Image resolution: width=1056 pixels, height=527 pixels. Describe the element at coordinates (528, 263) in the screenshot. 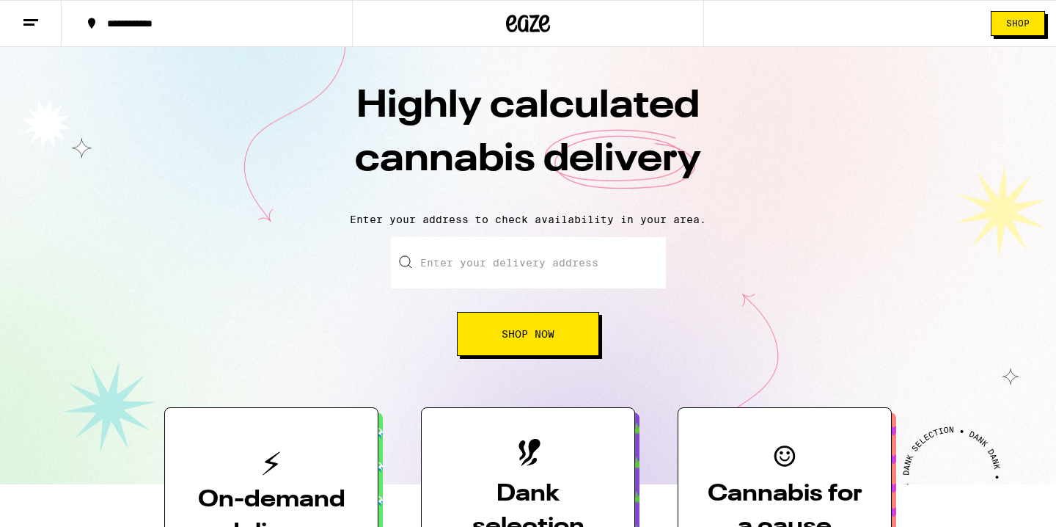

I see `input: Enter your delivery address` at that location.